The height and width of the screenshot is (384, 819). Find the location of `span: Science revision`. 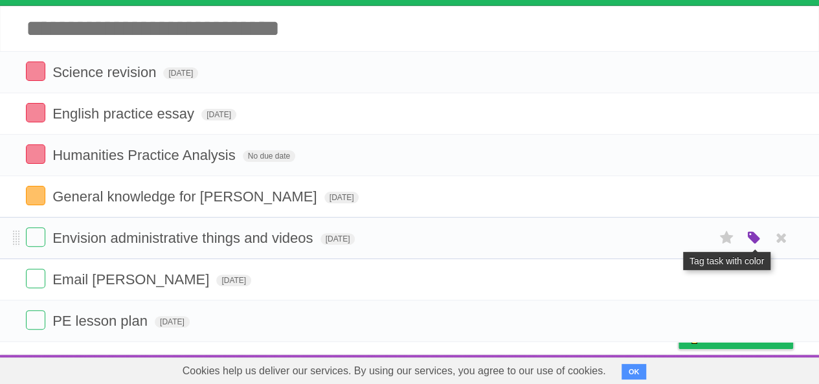

span: Science revision is located at coordinates (105, 72).